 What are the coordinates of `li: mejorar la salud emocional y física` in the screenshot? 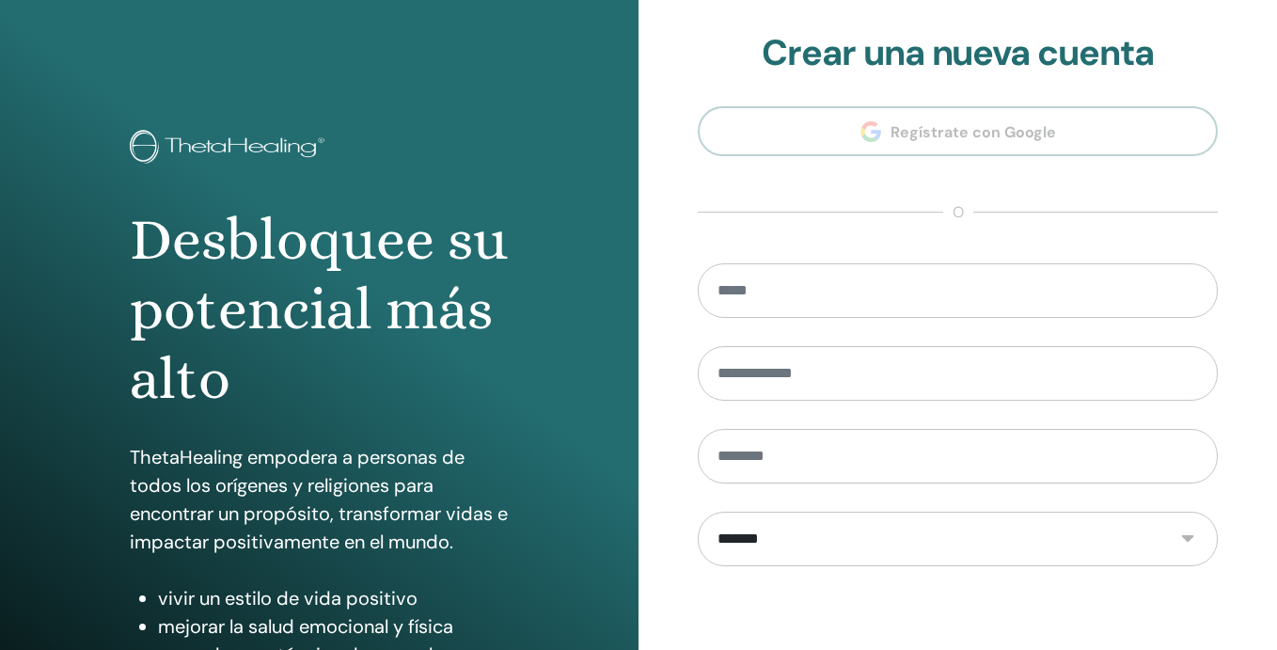 It's located at (333, 626).